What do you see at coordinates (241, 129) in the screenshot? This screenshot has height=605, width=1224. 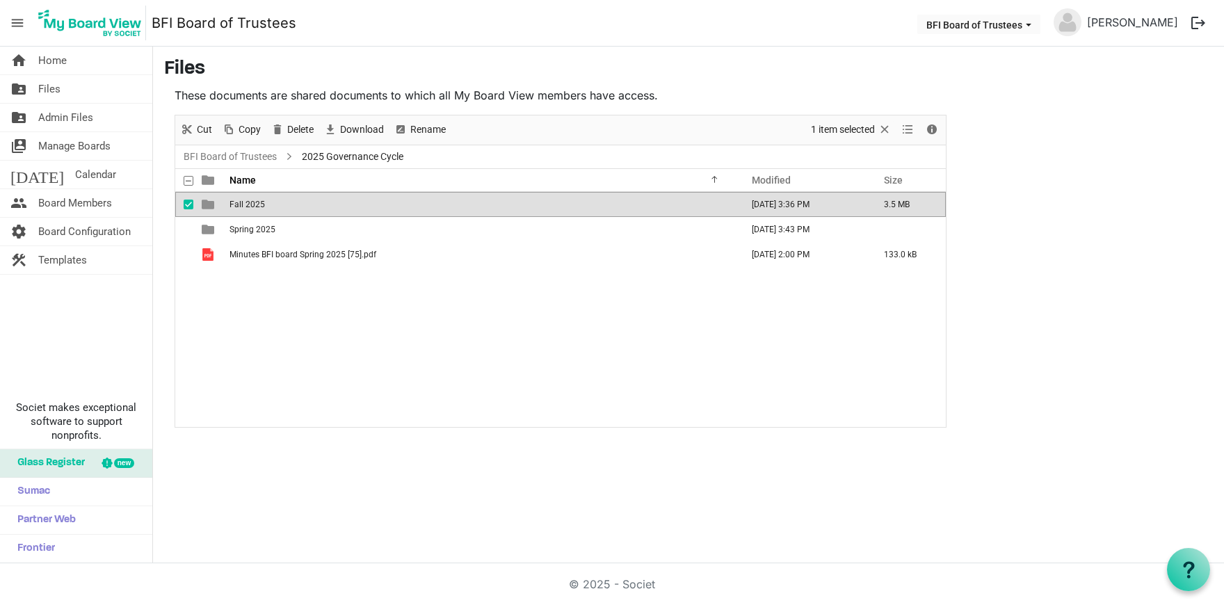 I see `button: Copy` at bounding box center [241, 129].